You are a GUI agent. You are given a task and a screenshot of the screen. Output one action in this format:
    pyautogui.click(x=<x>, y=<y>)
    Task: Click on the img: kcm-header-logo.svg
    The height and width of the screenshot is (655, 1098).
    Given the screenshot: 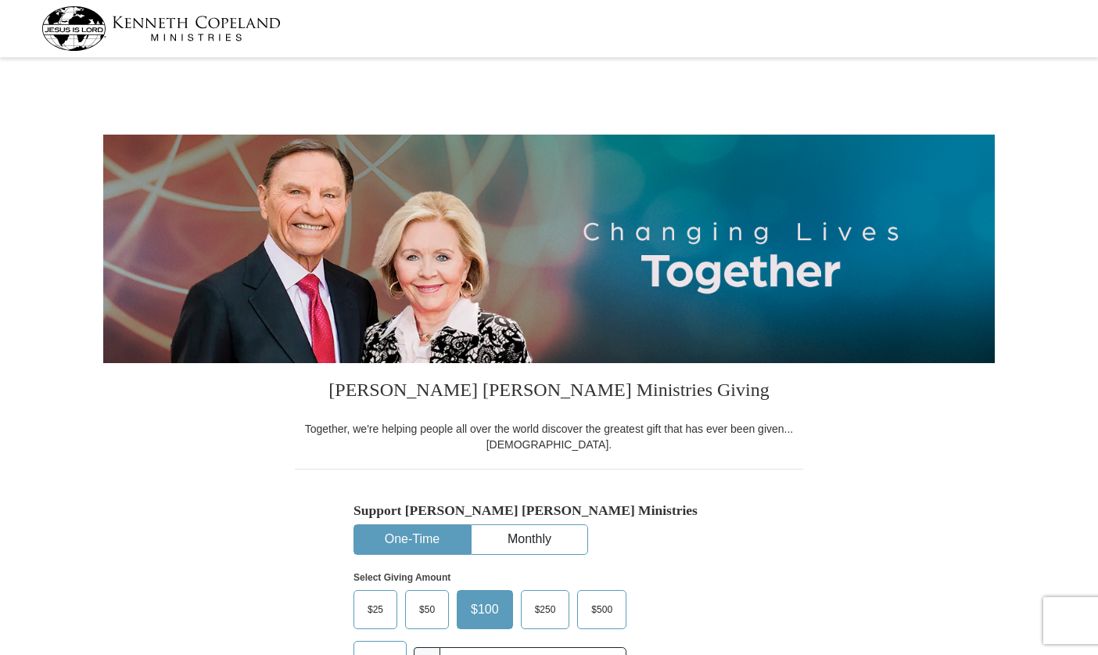 What is the action you would take?
    pyautogui.click(x=161, y=28)
    